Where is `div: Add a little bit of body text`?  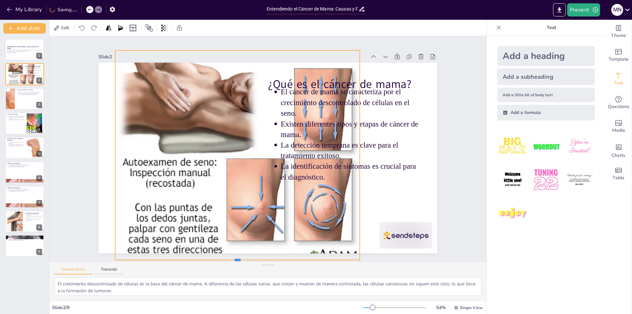
div: Add a little bit of body text is located at coordinates (546, 95).